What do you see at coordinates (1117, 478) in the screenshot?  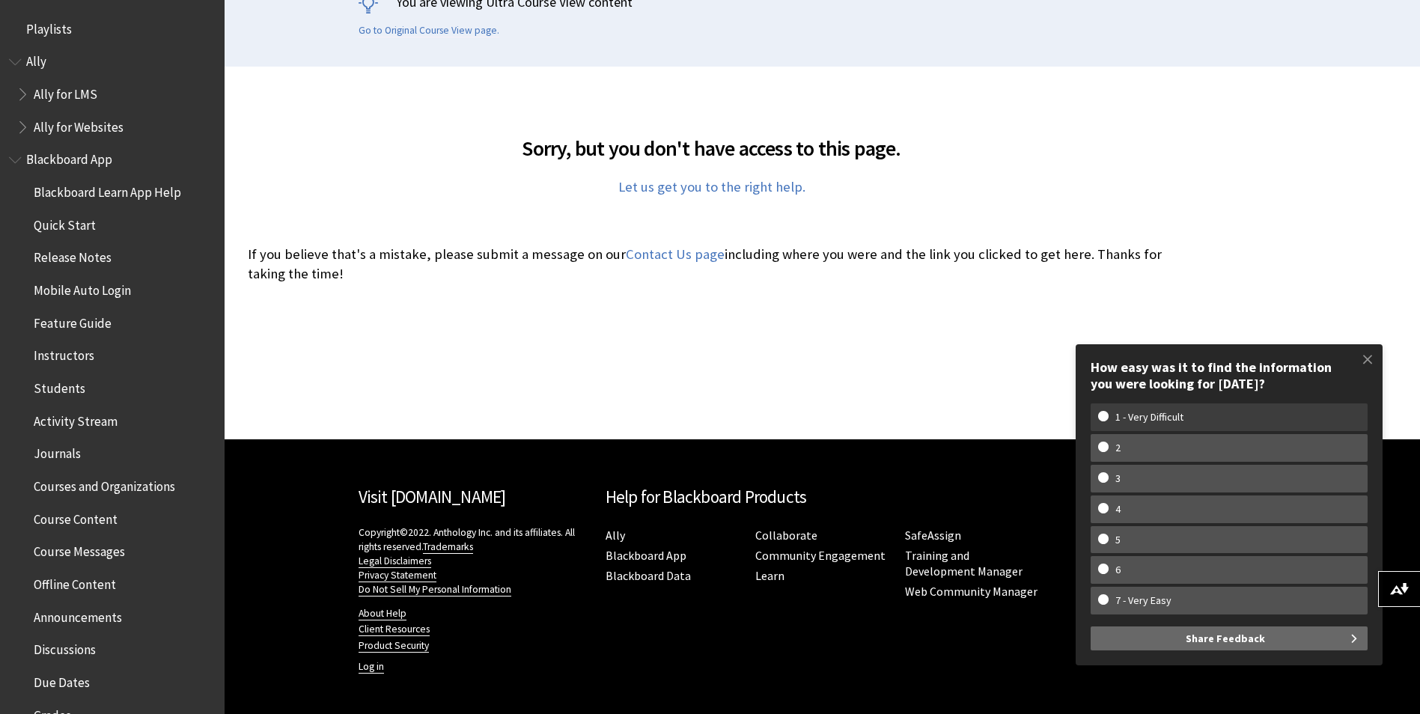 I see `w-span: 3` at bounding box center [1117, 478].